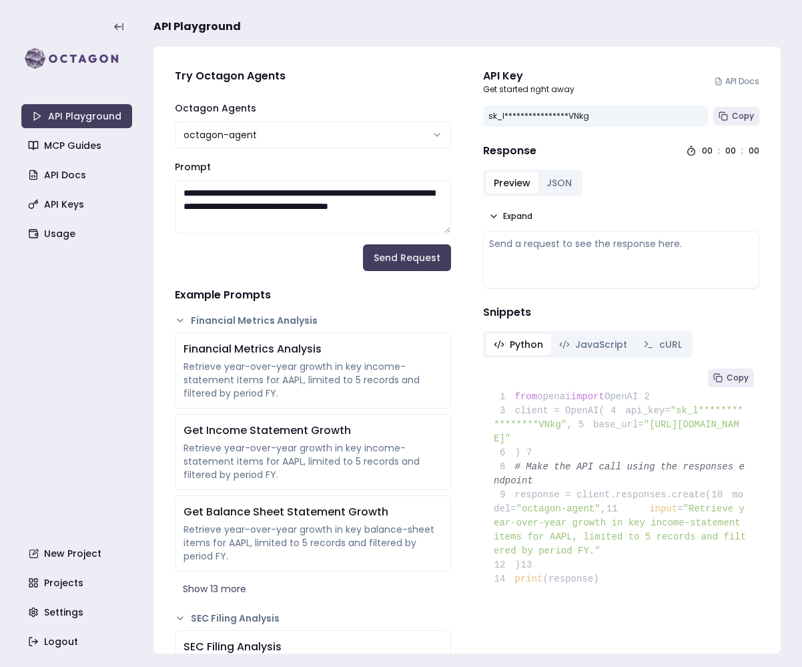  I want to click on div: API Key, so click(529, 76).